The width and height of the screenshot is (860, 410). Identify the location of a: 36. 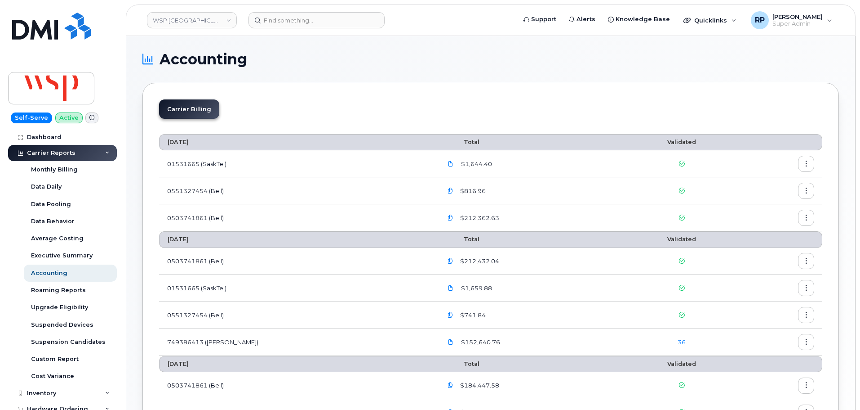
(682, 342).